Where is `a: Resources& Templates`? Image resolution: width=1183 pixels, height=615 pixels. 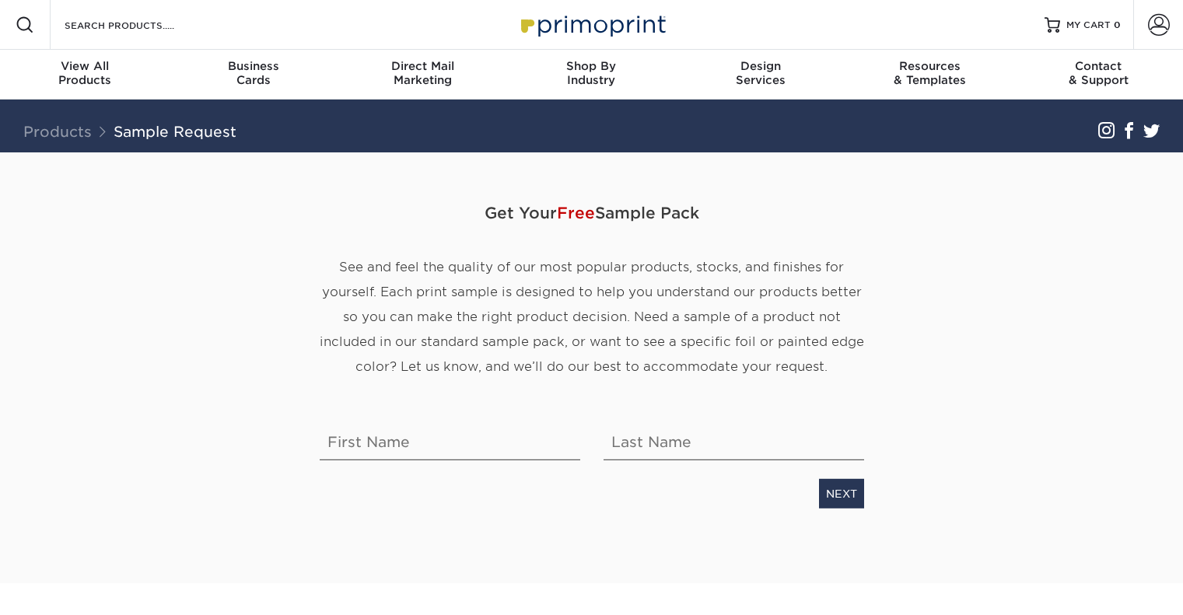 a: Resources& Templates is located at coordinates (929, 75).